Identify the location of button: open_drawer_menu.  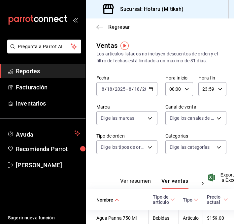
(75, 20).